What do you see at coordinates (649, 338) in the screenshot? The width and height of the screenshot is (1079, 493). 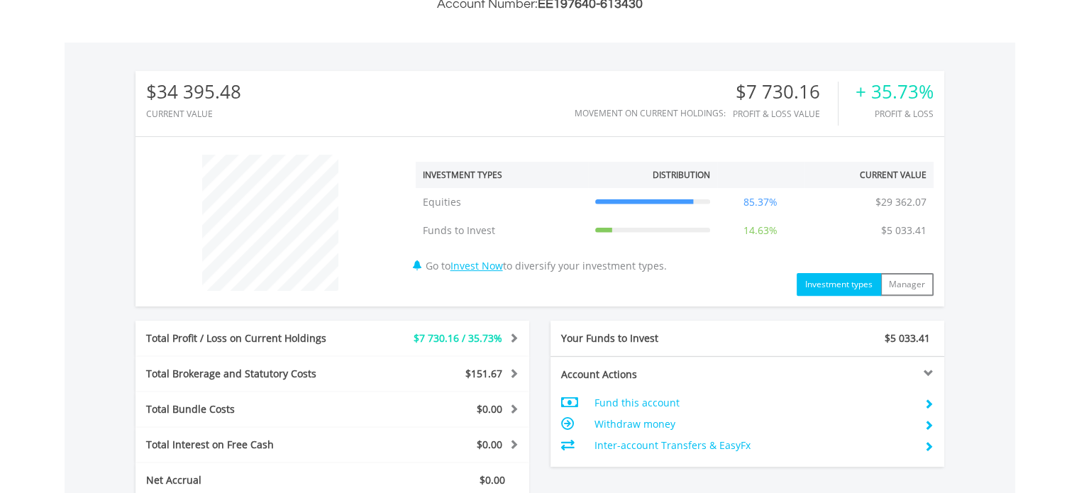 I see `div: Your Funds to Invest` at bounding box center [649, 338].